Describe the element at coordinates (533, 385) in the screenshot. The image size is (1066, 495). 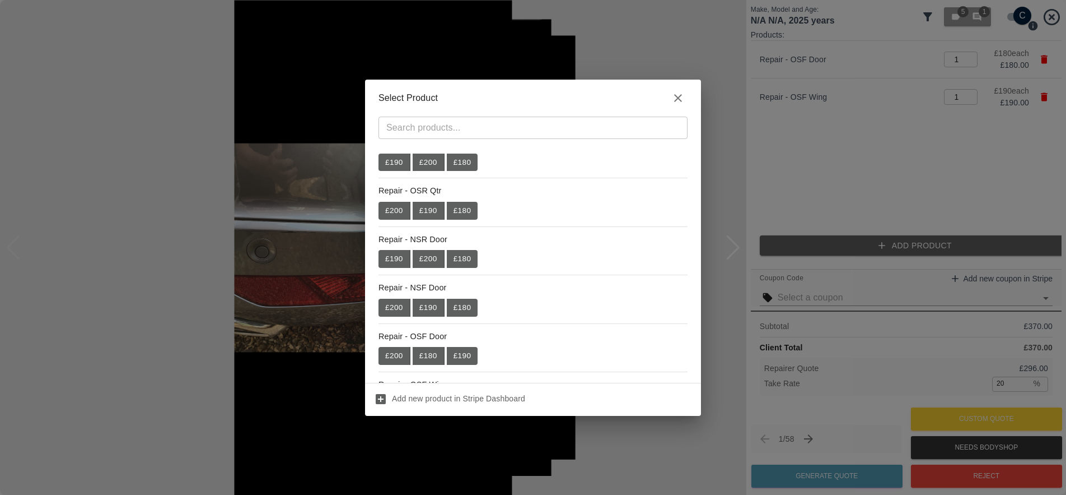
I see `p: Repair - OSF Wing` at that location.